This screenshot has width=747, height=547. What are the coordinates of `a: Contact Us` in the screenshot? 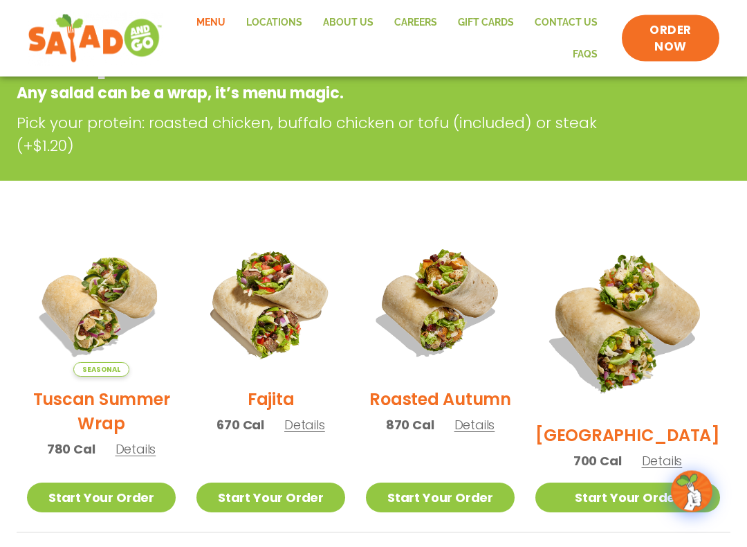 It's located at (566, 23).